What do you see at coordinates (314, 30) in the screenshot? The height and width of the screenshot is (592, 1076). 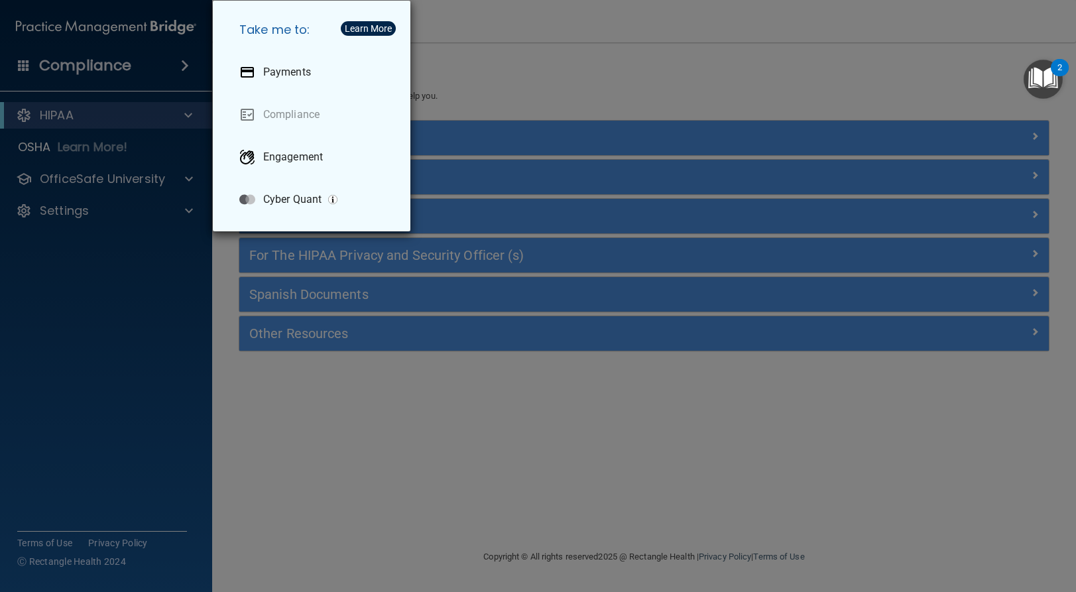 I see `h5: Take me to:` at bounding box center [314, 30].